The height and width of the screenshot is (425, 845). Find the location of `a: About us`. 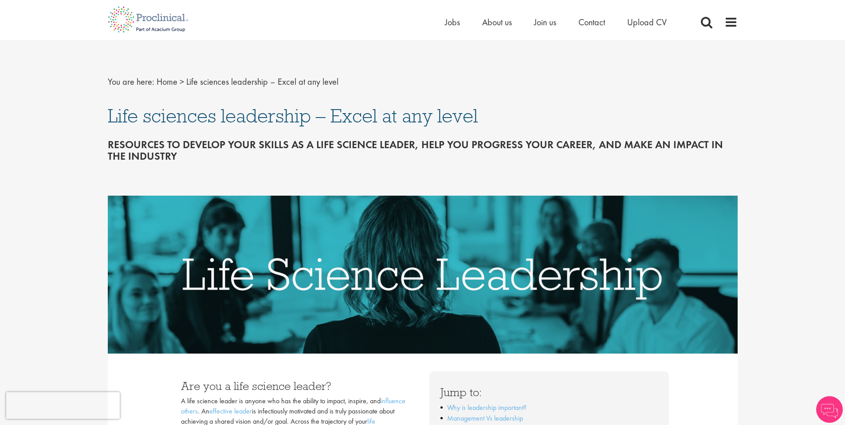

a: About us is located at coordinates (497, 22).